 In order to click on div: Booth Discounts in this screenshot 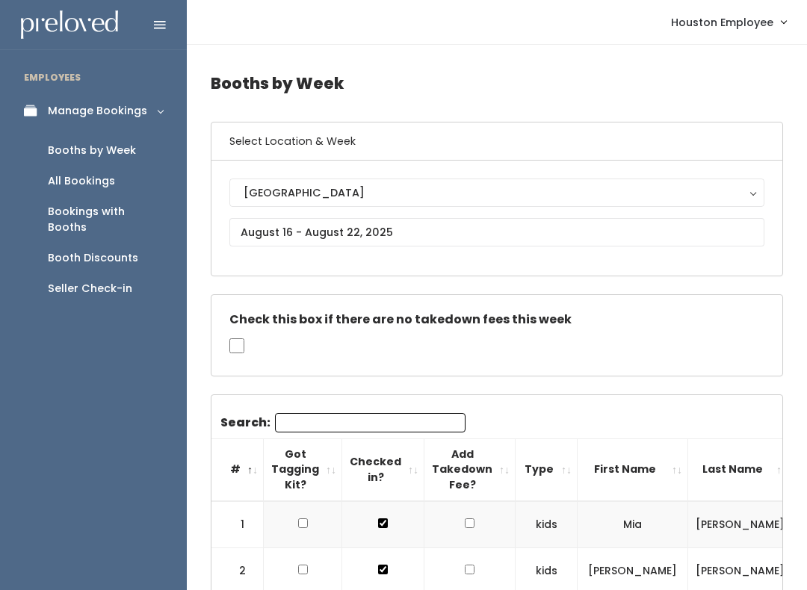, I will do `click(93, 258)`.